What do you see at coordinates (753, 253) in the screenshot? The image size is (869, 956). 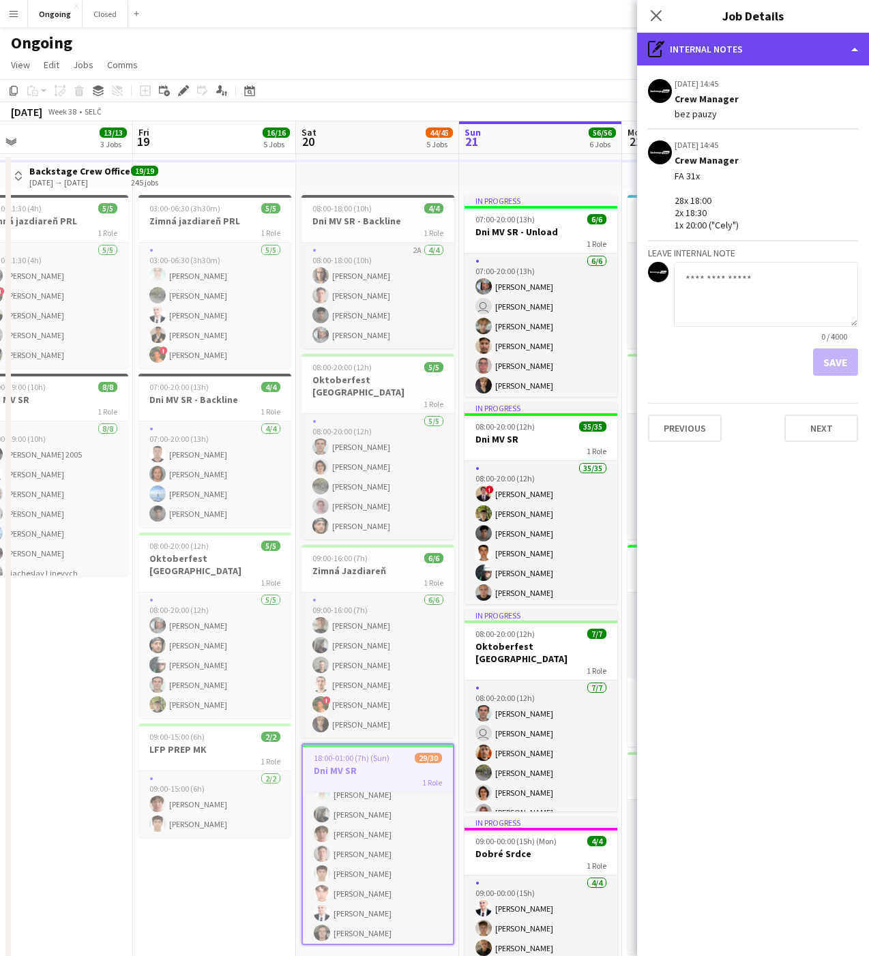 I see `h3: Leave internal note` at bounding box center [753, 253].